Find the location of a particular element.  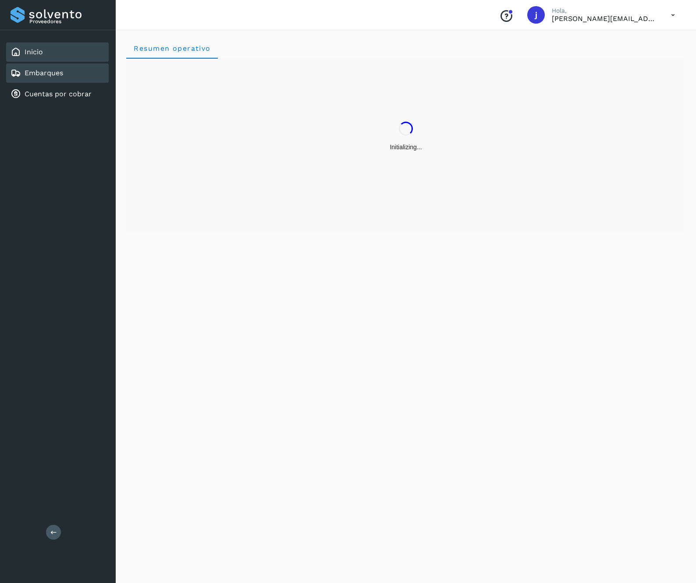

p: Hola, is located at coordinates (604, 11).